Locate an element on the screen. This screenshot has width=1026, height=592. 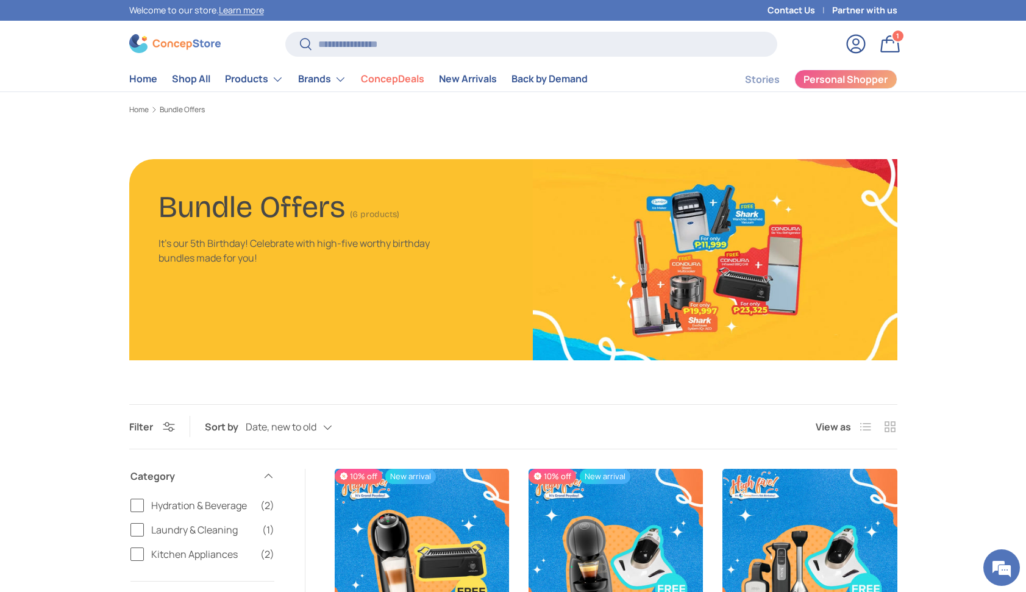
span: Personal Shopper is located at coordinates (845, 79).